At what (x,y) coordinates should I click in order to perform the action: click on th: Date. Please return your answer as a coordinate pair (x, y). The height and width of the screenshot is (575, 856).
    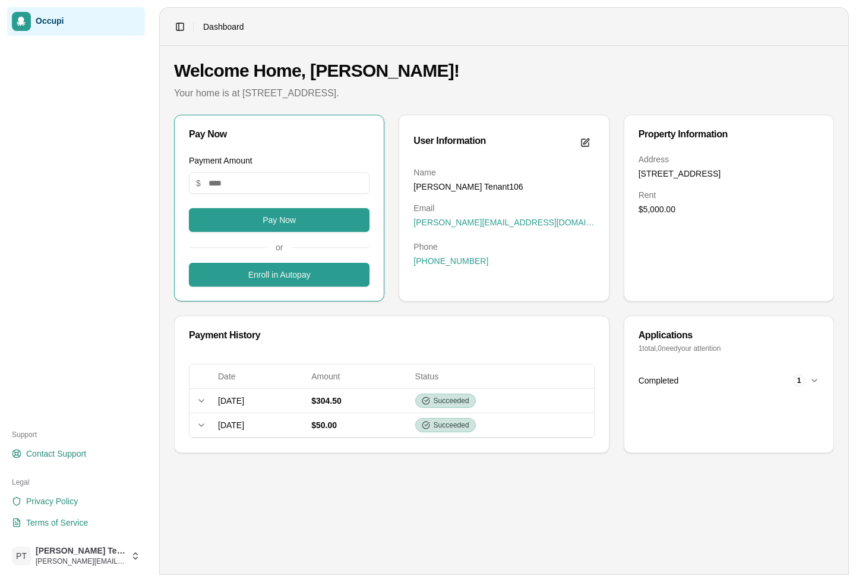
    Looking at the image, I should click on (260, 376).